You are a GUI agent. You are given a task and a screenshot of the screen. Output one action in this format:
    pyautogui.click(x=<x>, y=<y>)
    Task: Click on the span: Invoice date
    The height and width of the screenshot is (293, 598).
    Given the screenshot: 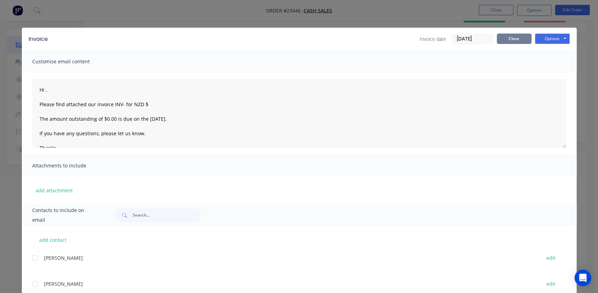 What is the action you would take?
    pyautogui.click(x=433, y=39)
    